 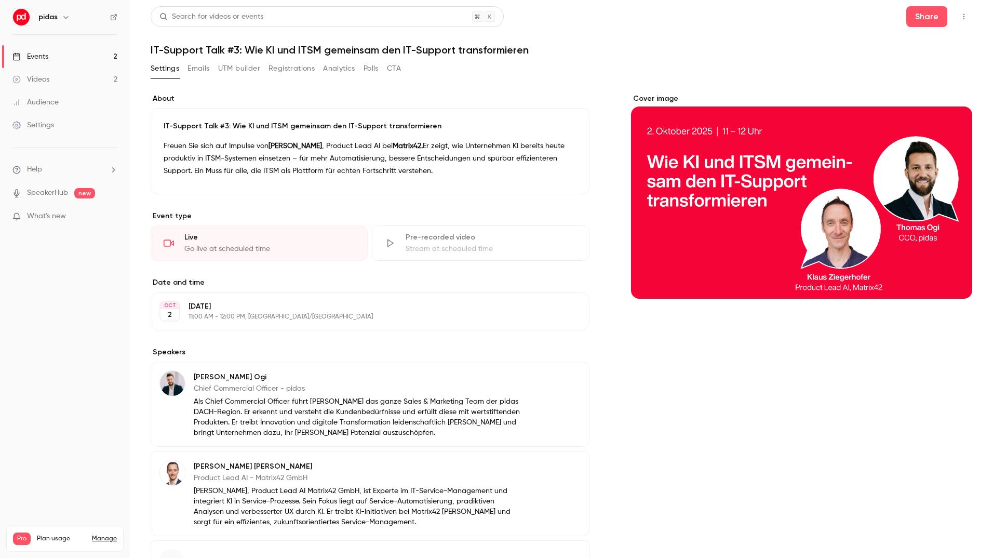 I want to click on span: Pro, so click(x=22, y=539).